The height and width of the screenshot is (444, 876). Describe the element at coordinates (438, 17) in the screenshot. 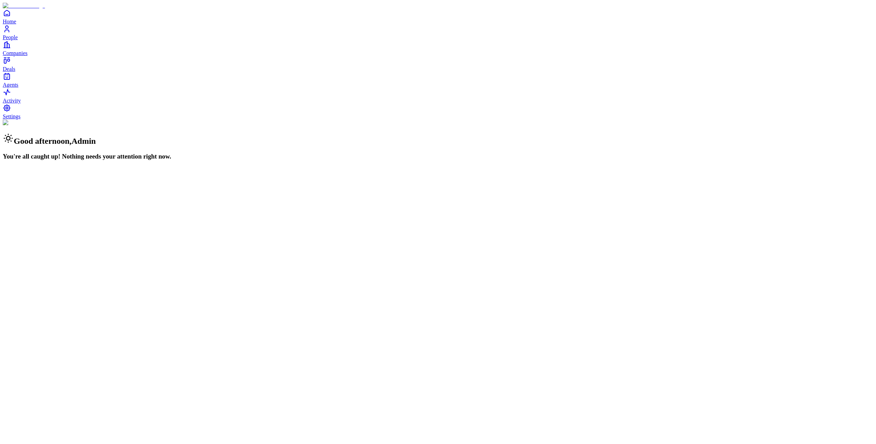

I see `a: Home` at that location.